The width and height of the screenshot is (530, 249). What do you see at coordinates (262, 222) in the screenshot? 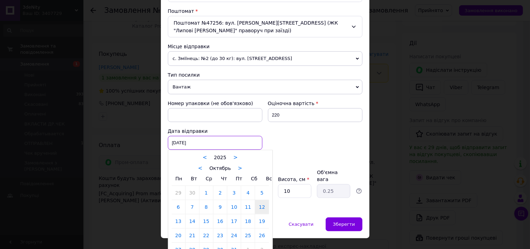
I see `a: 19` at bounding box center [262, 222].